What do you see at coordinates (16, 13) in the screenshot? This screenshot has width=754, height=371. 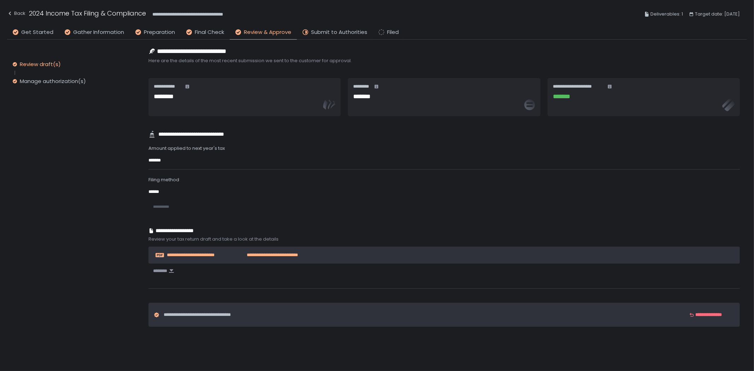 I see `div: Back` at bounding box center [16, 13].